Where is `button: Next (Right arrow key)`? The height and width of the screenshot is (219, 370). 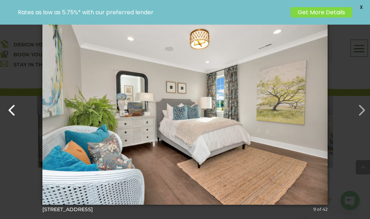
button: Next (Right arrow key) is located at coordinates (358, 107).